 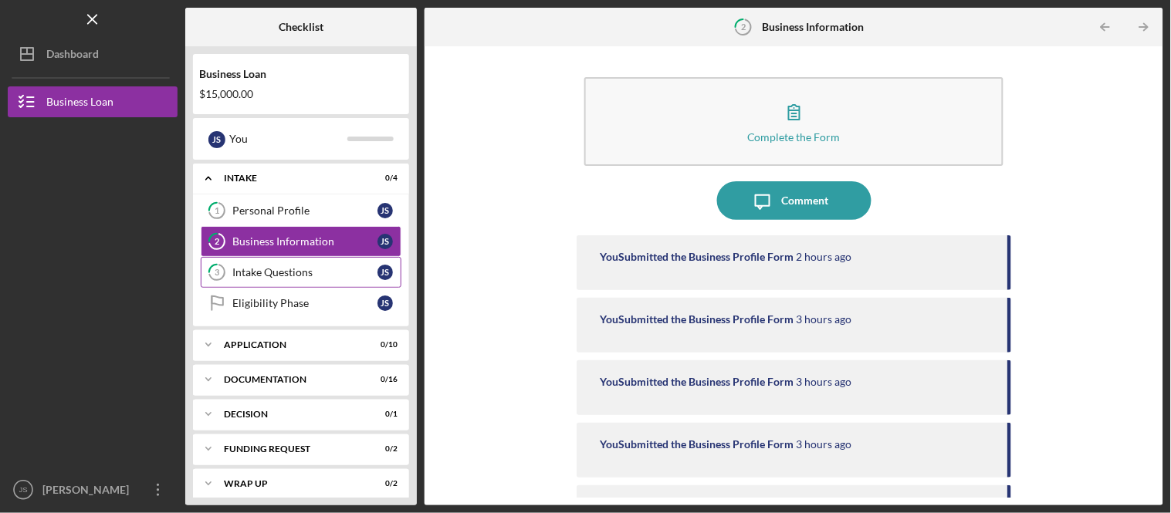 I want to click on b: Business Information, so click(x=813, y=27).